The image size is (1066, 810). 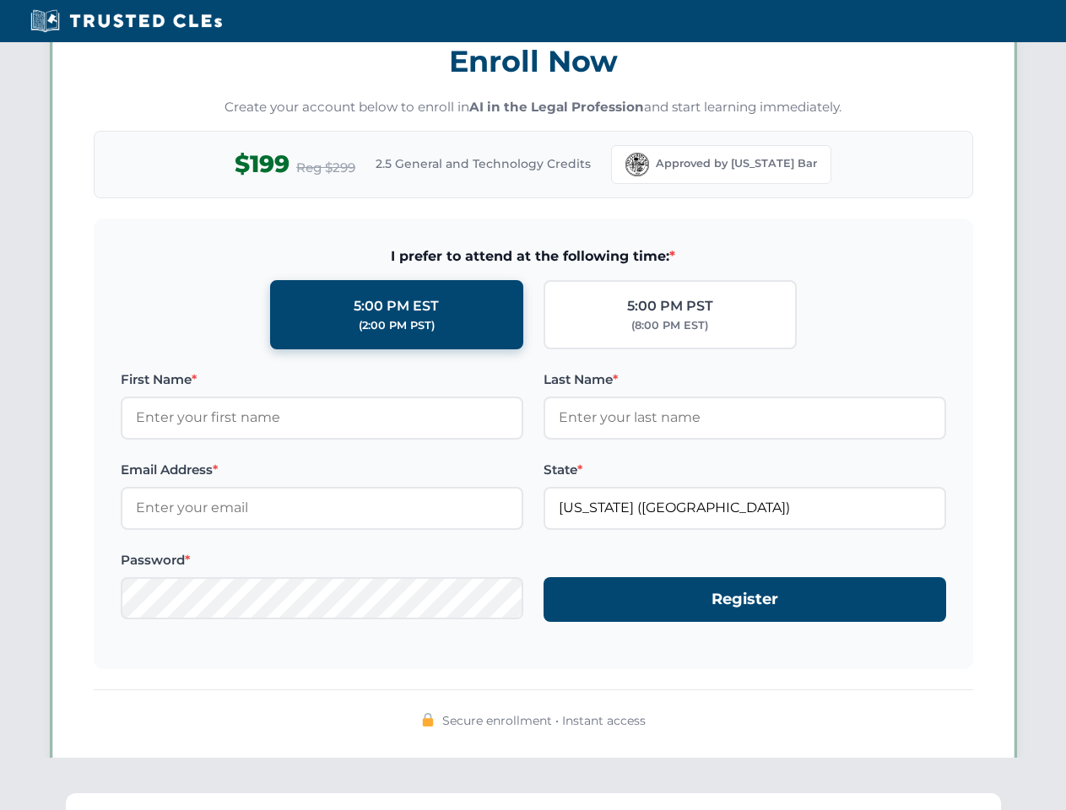 I want to click on input: Enter your email, so click(x=322, y=508).